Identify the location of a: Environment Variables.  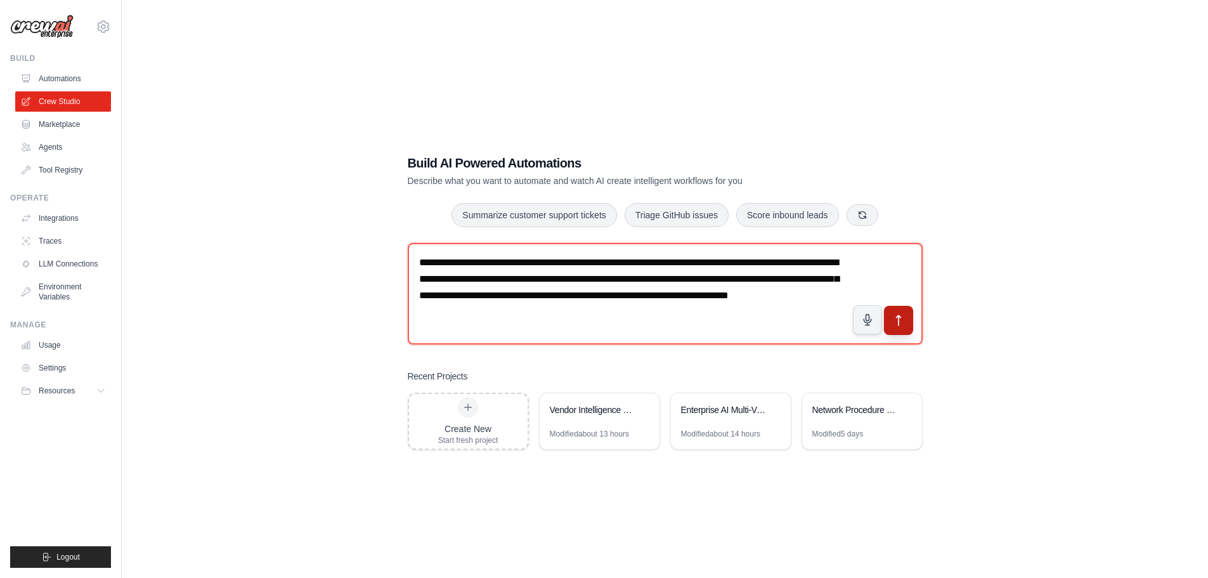
(63, 292).